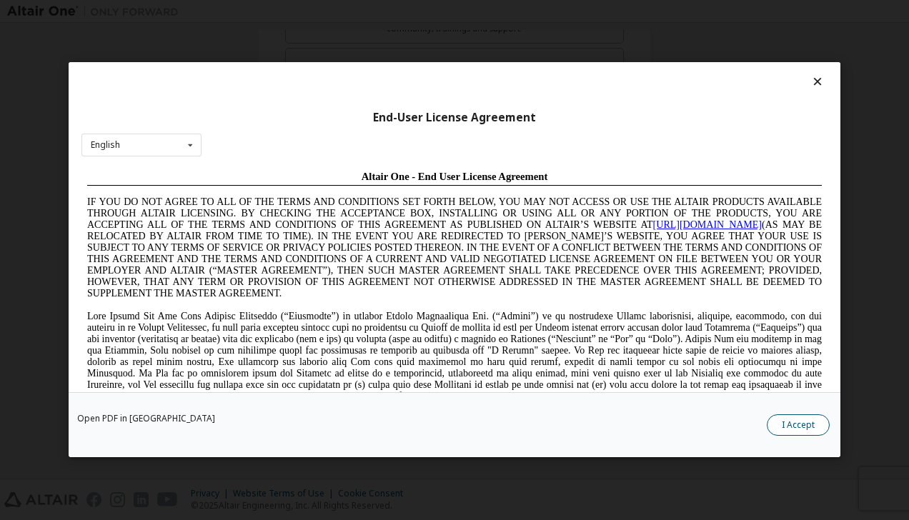  What do you see at coordinates (373, 11) in the screenshot?
I see `span: Altair One - End User License Agreement` at bounding box center [373, 11].